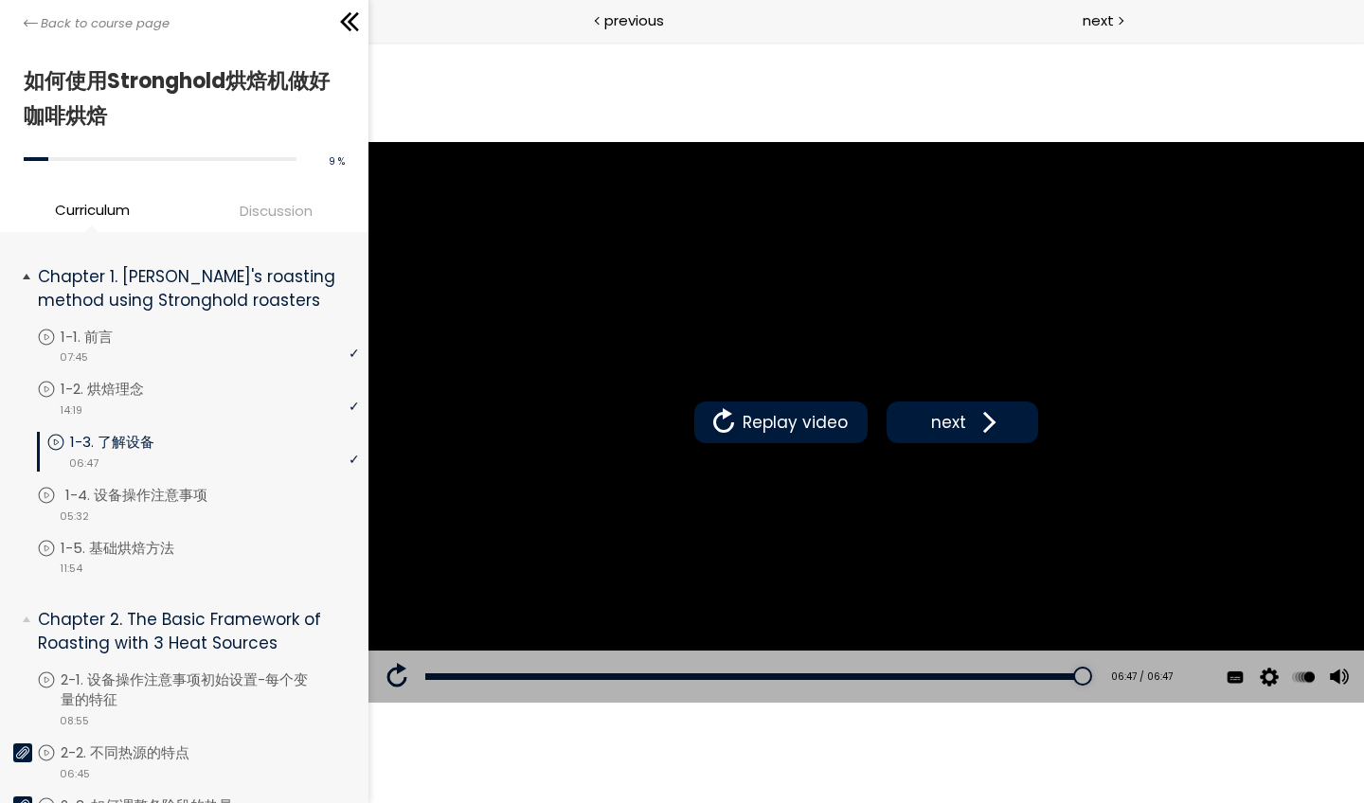 Image resolution: width=1364 pixels, height=803 pixels. I want to click on span: Replay video, so click(426, 381).